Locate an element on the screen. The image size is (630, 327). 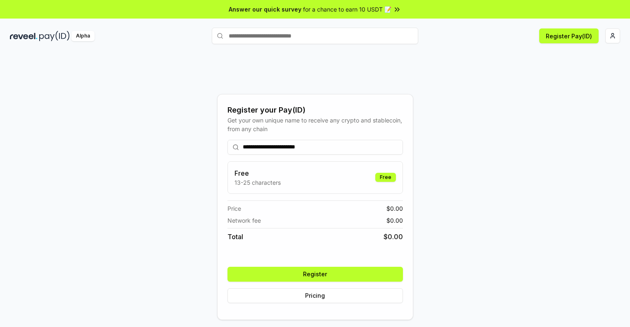
img: pay_id is located at coordinates (54, 36).